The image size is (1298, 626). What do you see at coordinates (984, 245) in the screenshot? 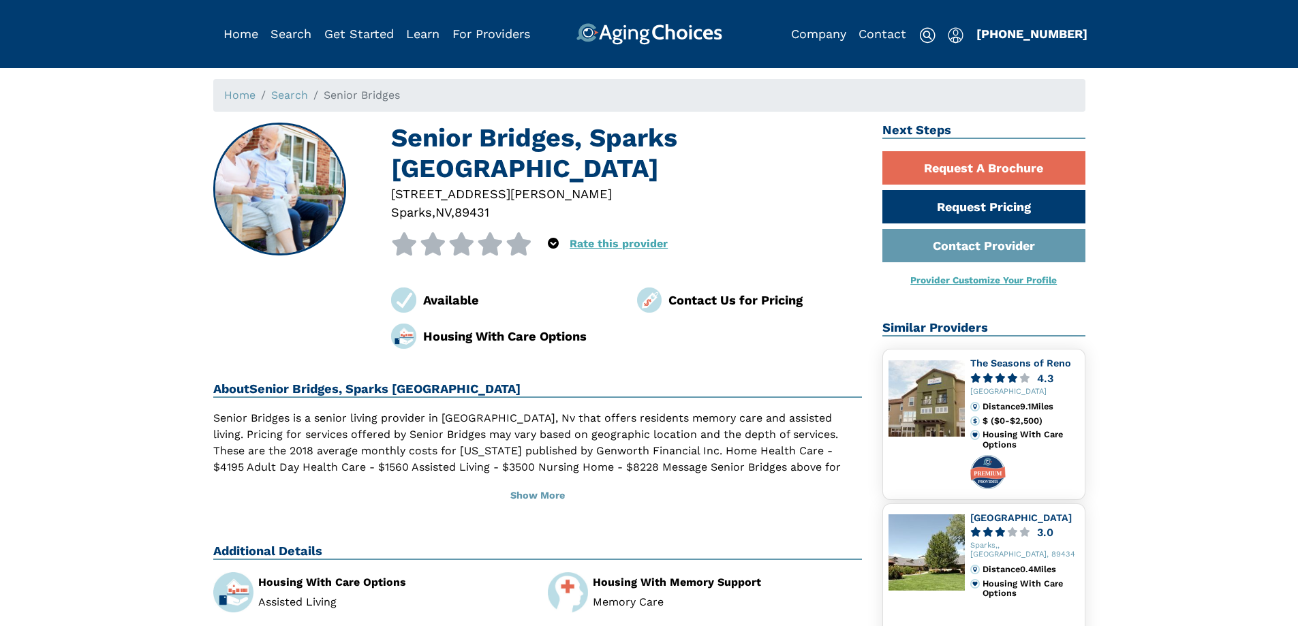
I see `a: Contact Provider` at bounding box center [984, 245].